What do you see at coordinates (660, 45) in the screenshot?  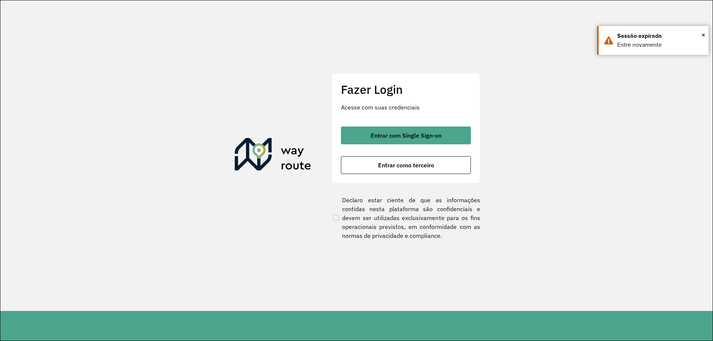 I see `div: Entre novamente` at bounding box center [660, 45].